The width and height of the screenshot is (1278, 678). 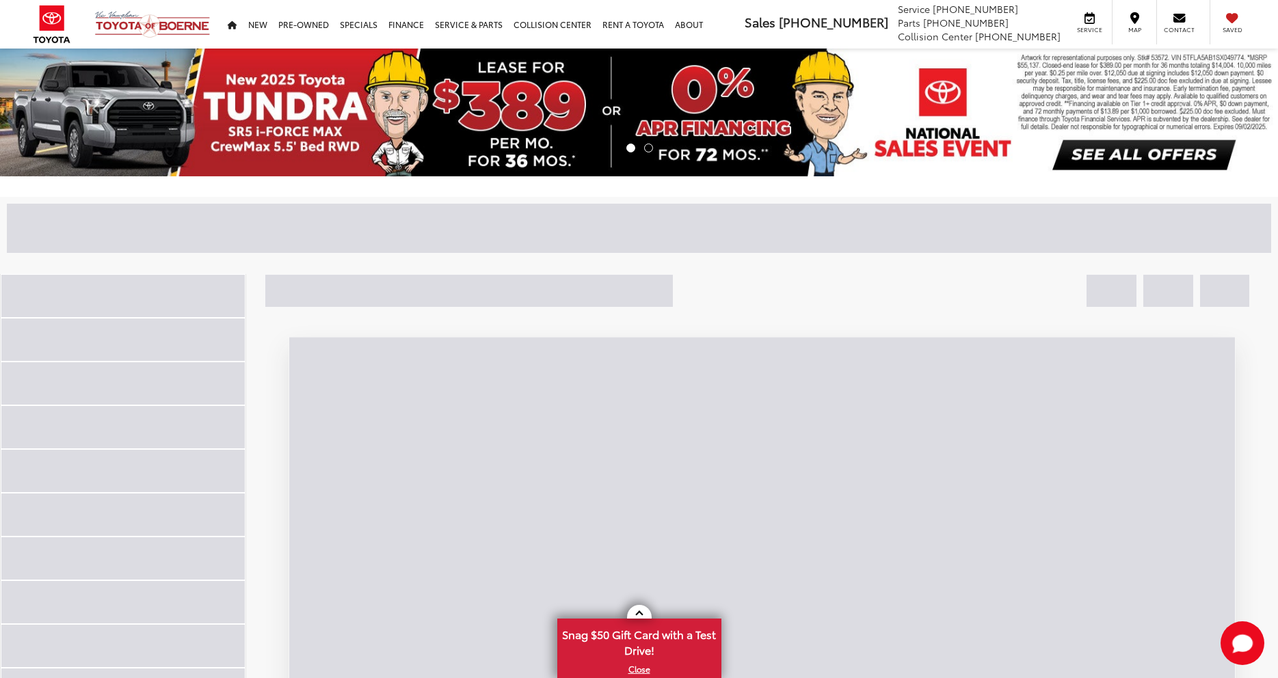 I want to click on span: Sales, so click(x=759, y=22).